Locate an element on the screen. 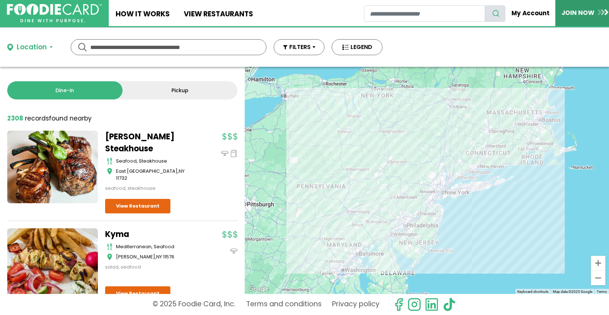 The height and width of the screenshot is (315, 609). svg: check us out on facebook is located at coordinates (399, 304).